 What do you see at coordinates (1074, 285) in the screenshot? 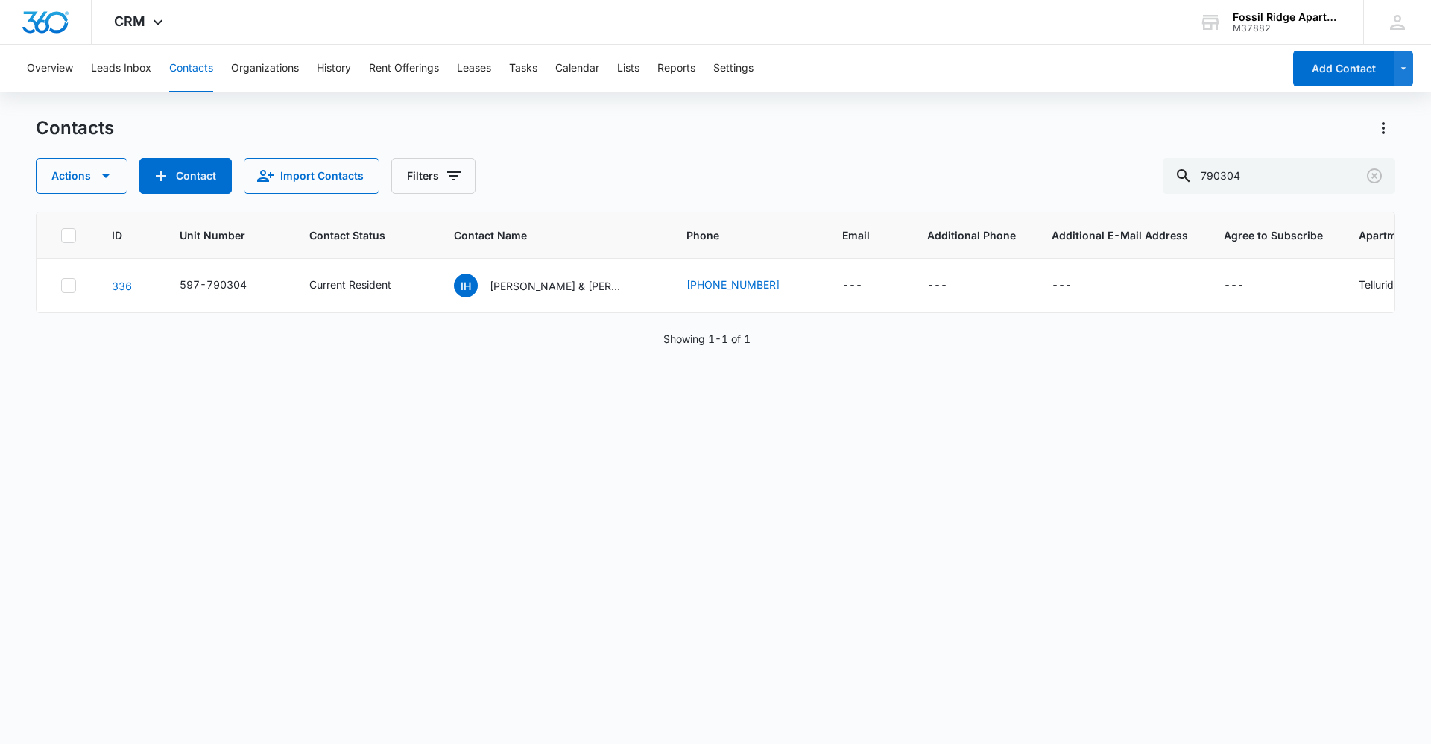
I see `div: Additional E-Mail Address - - Select to Edit Field` at bounding box center [1074, 285].